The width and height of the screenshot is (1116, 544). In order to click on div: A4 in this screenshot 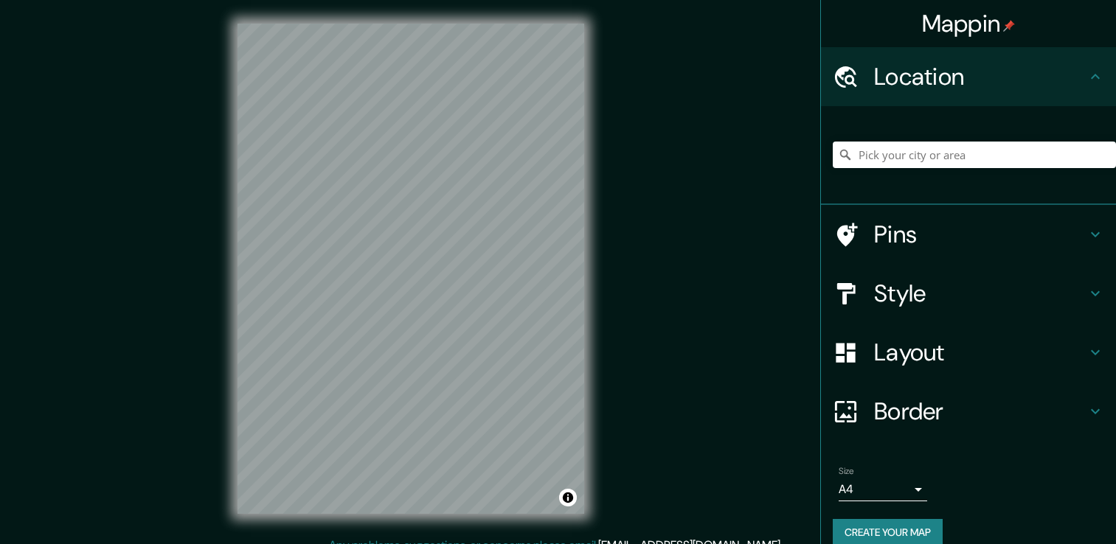, I will do `click(883, 490)`.